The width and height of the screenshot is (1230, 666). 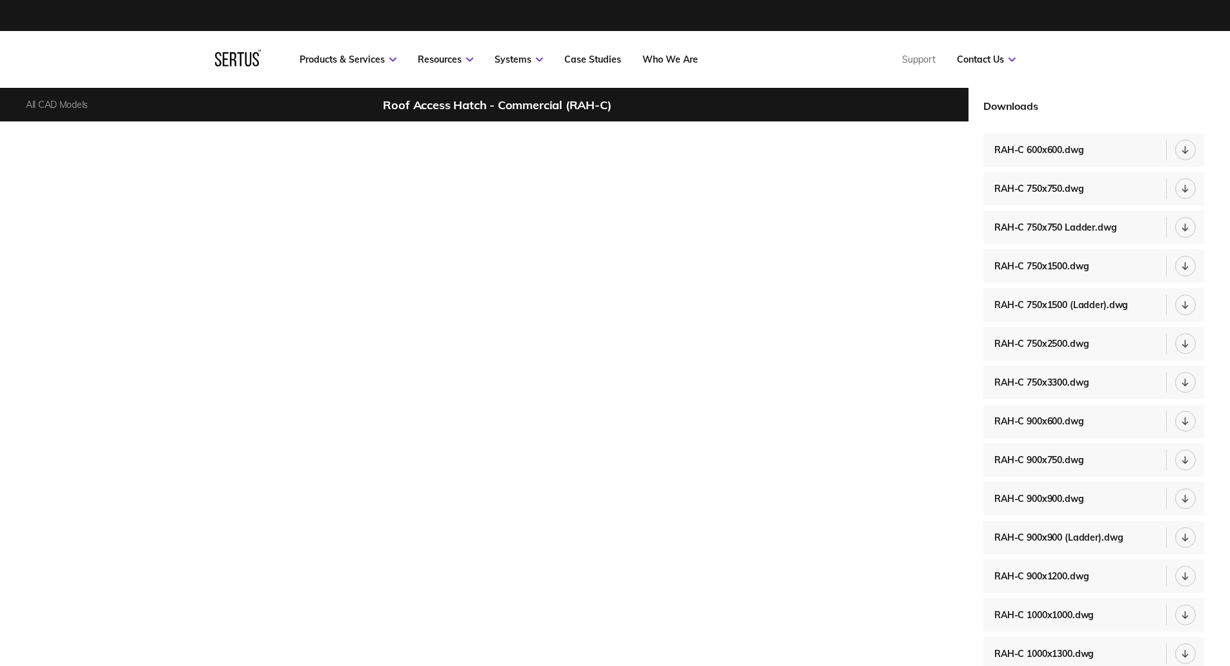 I want to click on a: Systems, so click(x=519, y=59).